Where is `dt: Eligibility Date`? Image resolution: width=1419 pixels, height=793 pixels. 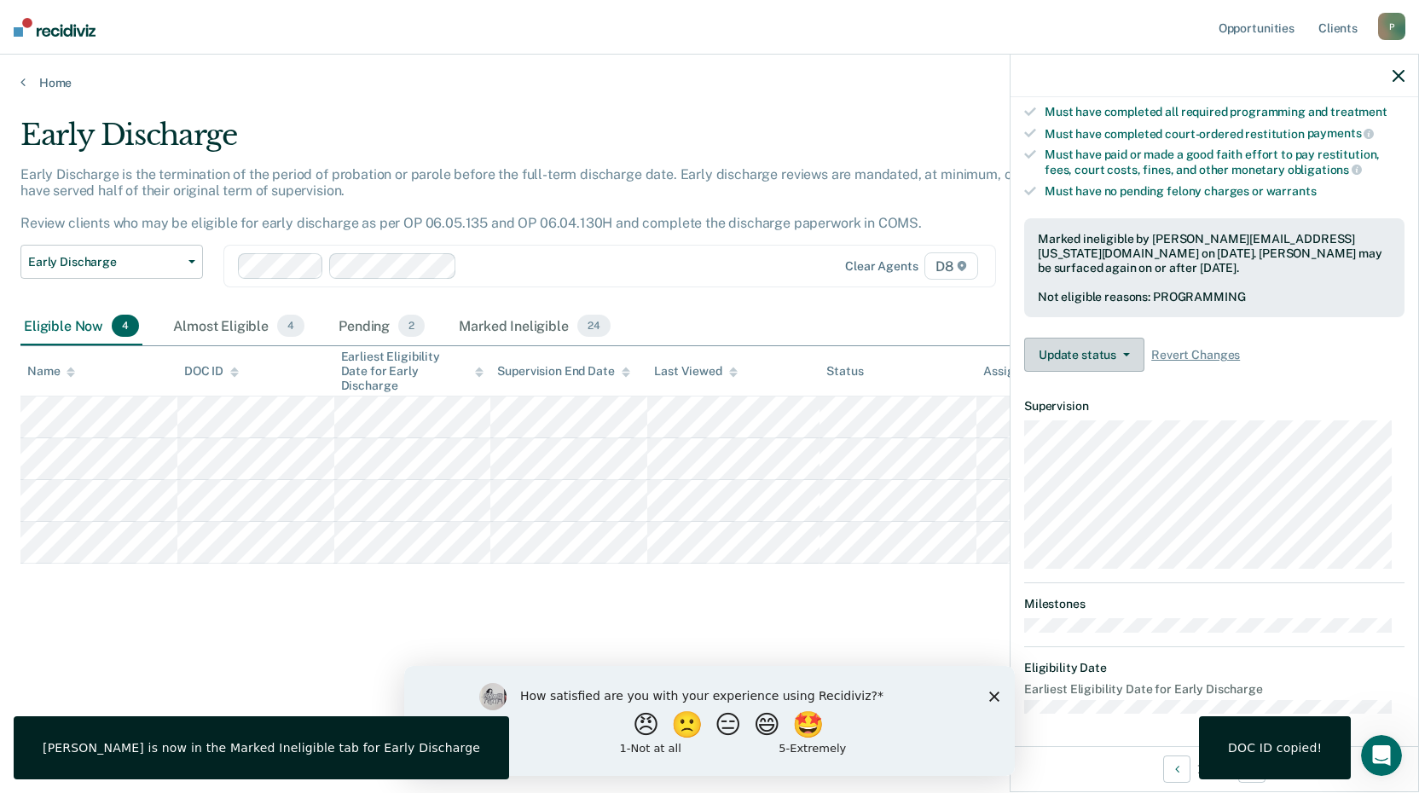 dt: Eligibility Date is located at coordinates (1214, 668).